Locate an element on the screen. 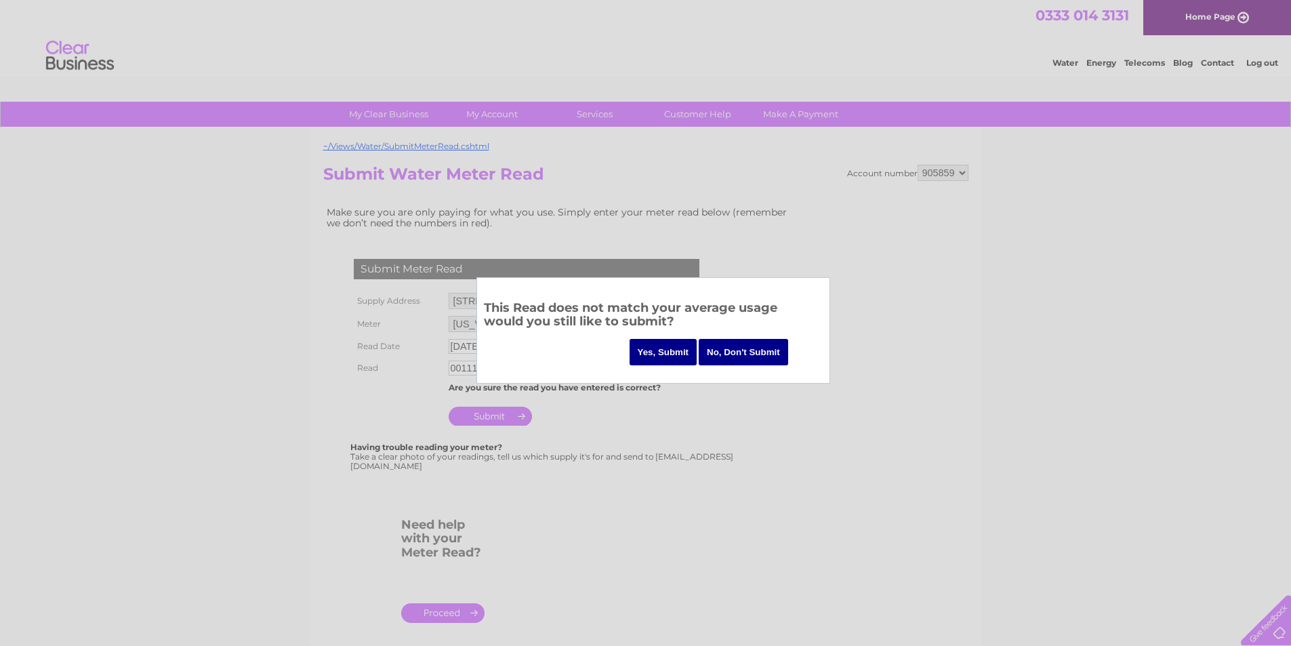 The width and height of the screenshot is (1291, 646). a: Log out is located at coordinates (1262, 62).